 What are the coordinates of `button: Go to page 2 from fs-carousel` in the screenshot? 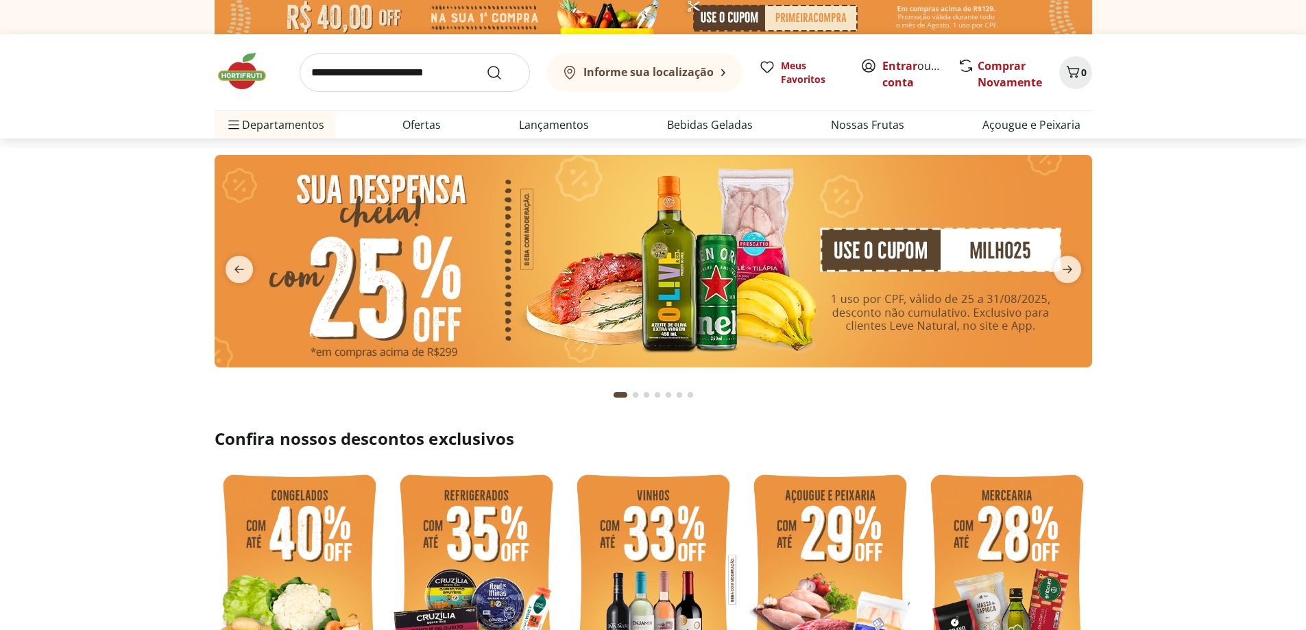 It's located at (635, 395).